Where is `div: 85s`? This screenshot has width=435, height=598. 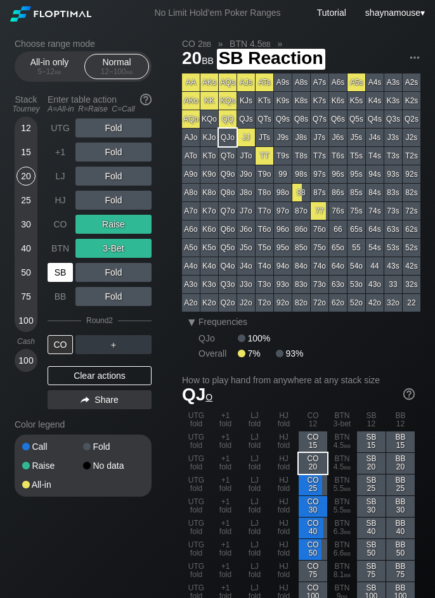 div: 85s is located at coordinates (356, 193).